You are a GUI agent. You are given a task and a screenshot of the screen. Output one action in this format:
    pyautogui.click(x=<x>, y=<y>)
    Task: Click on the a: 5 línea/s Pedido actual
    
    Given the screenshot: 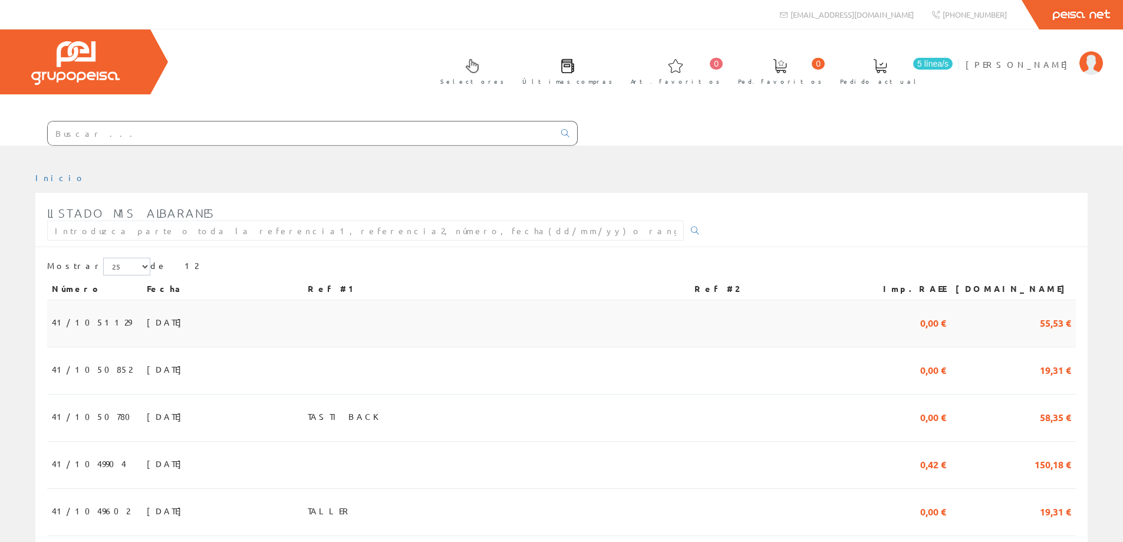 What is the action you would take?
    pyautogui.click(x=892, y=70)
    